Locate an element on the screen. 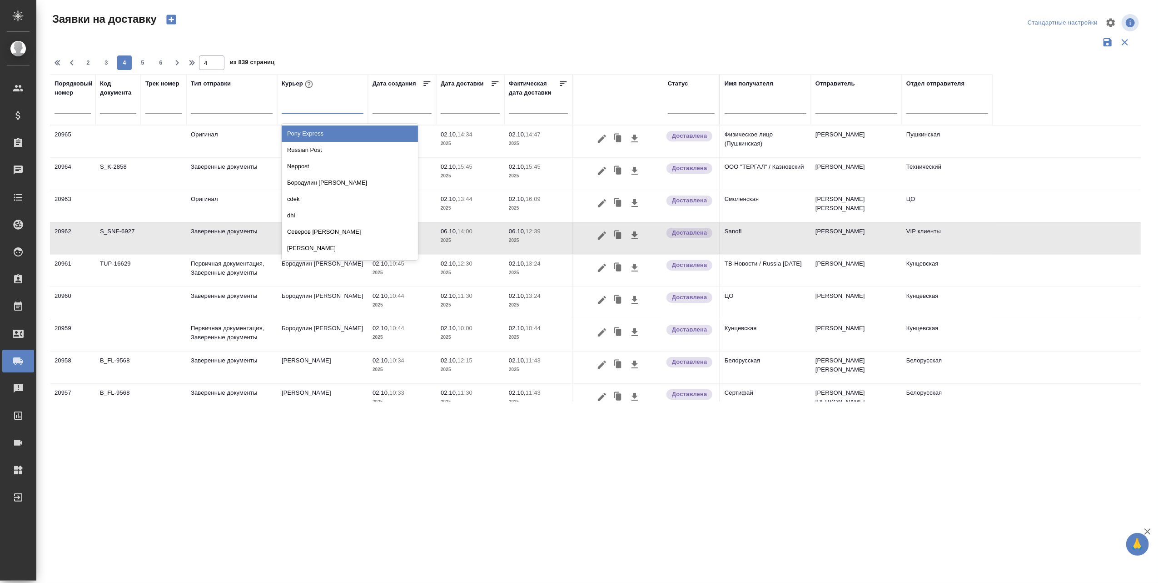  div: Pony Express is located at coordinates (350, 134).